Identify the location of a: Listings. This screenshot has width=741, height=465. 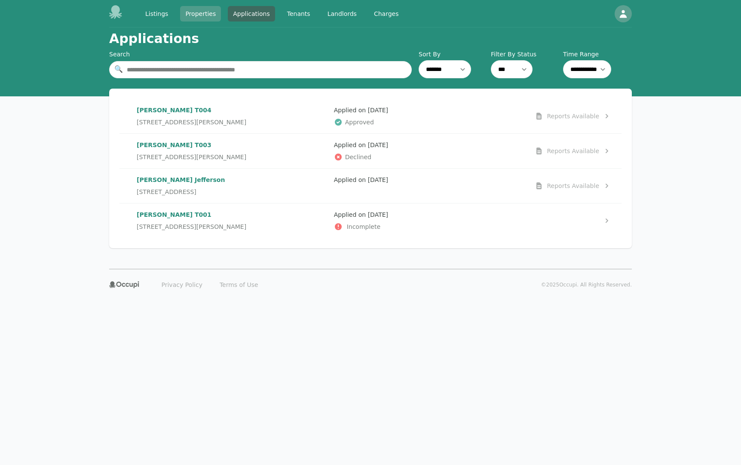
(157, 14).